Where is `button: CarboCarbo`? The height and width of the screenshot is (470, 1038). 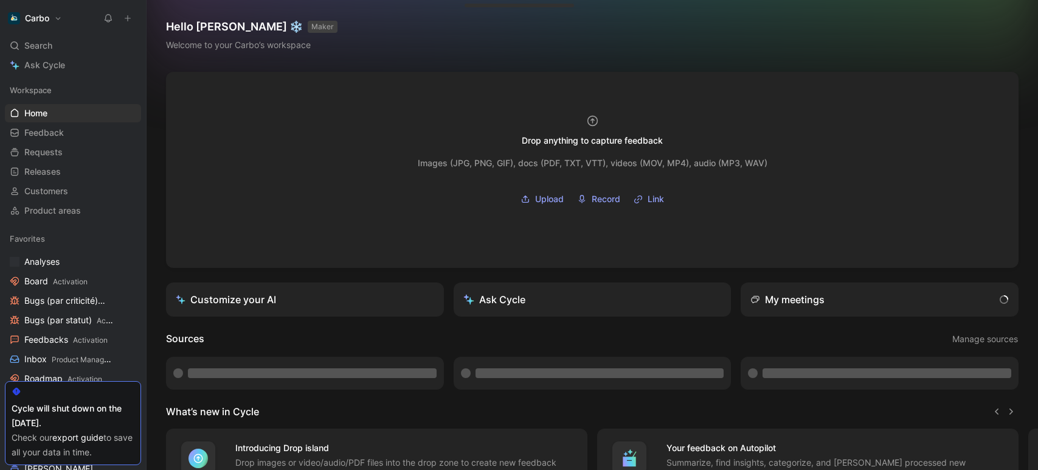
button: CarboCarbo is located at coordinates (35, 18).